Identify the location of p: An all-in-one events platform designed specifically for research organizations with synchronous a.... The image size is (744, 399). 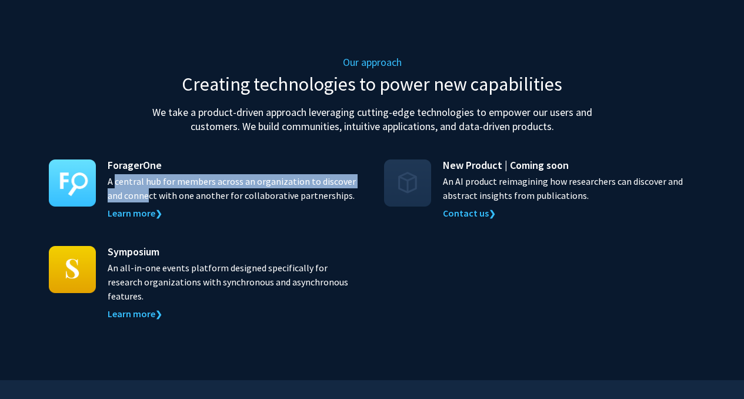
(234, 282).